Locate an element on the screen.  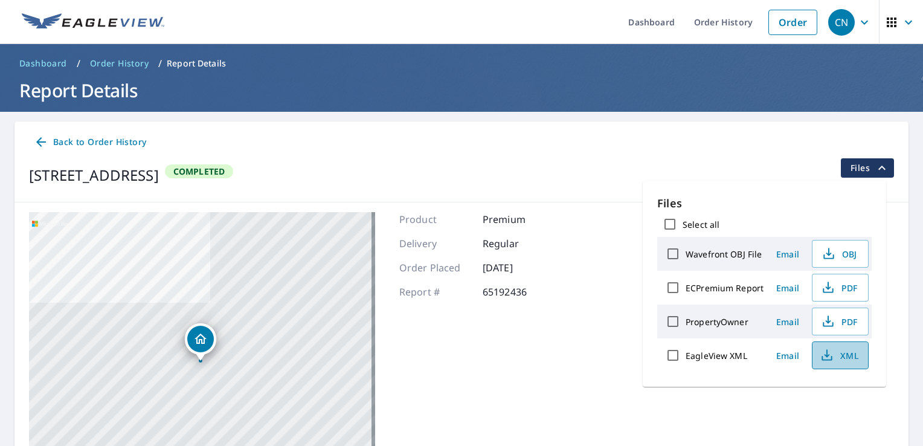
p: 65192436 is located at coordinates (519, 292).